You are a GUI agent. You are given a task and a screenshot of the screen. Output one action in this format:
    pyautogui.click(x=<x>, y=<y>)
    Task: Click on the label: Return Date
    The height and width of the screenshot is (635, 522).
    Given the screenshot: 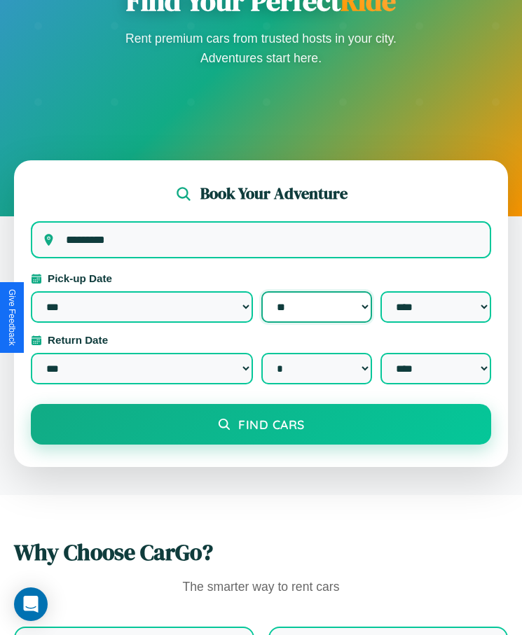 What is the action you would take?
    pyautogui.click(x=261, y=340)
    